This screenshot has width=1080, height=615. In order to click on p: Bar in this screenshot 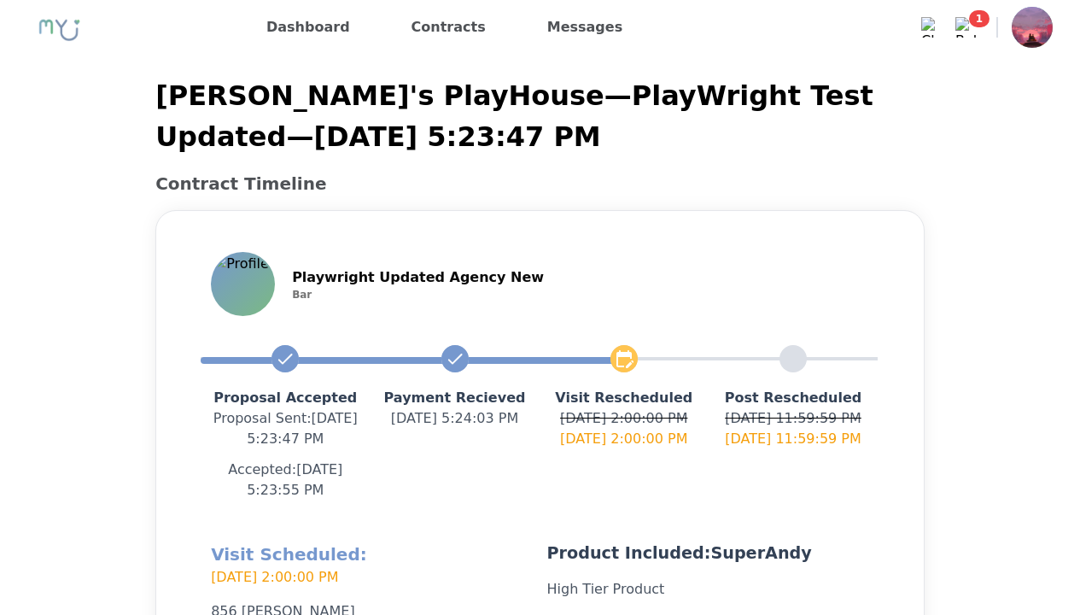, I will do `click(418, 295)`.